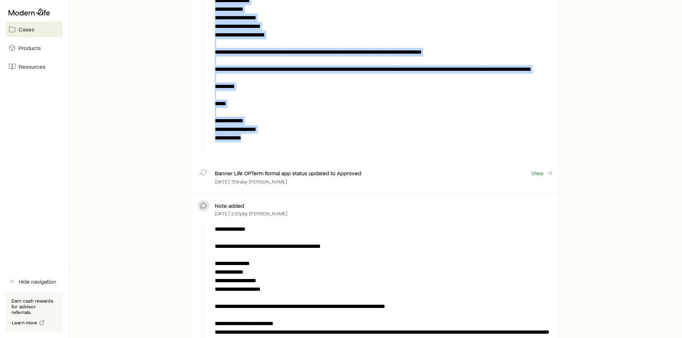 The width and height of the screenshot is (682, 338). What do you see at coordinates (30, 48) in the screenshot?
I see `span: Products` at bounding box center [30, 48].